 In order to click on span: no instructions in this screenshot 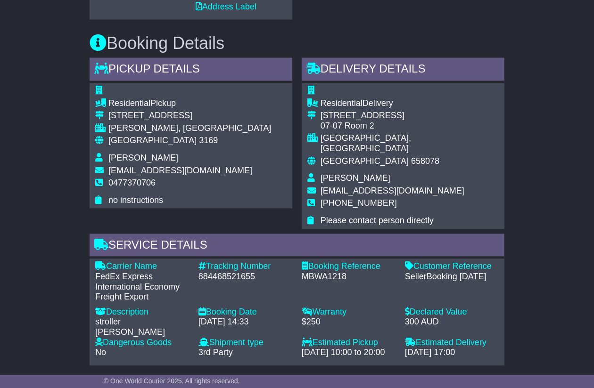, I will do `click(136, 201)`.